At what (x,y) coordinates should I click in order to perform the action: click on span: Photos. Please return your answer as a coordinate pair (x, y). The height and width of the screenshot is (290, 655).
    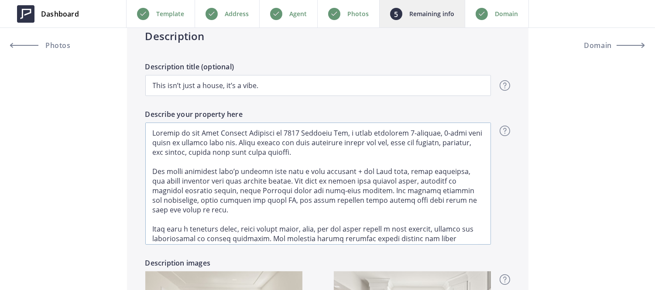
    Looking at the image, I should click on (57, 45).